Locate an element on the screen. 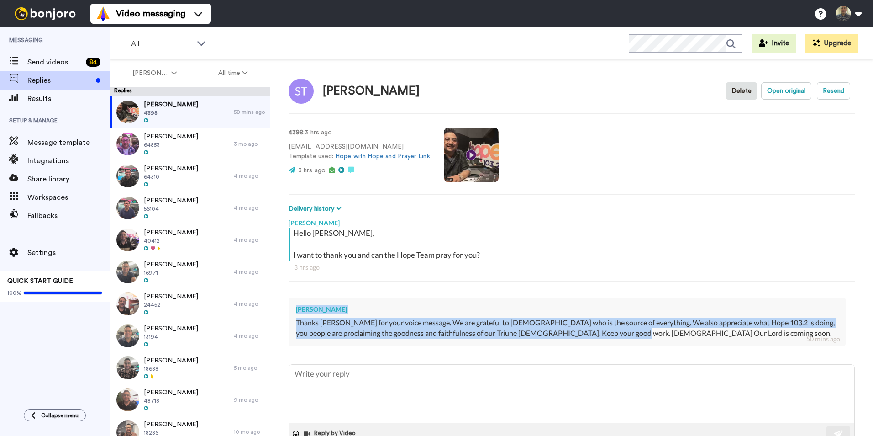 Image resolution: width=873 pixels, height=436 pixels. button: Invite is located at coordinates (774, 43).